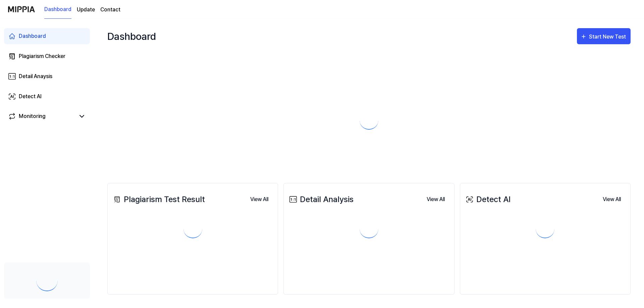  Describe the element at coordinates (47, 97) in the screenshot. I see `a: Detect AI` at that location.